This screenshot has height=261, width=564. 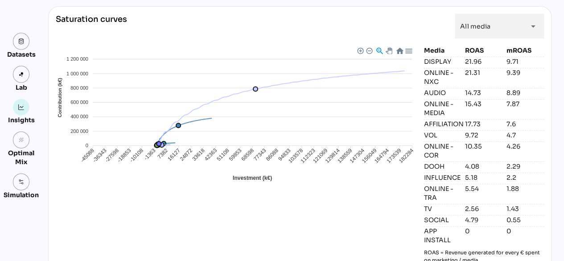 I want to click on div: AUDIO, so click(x=442, y=93).